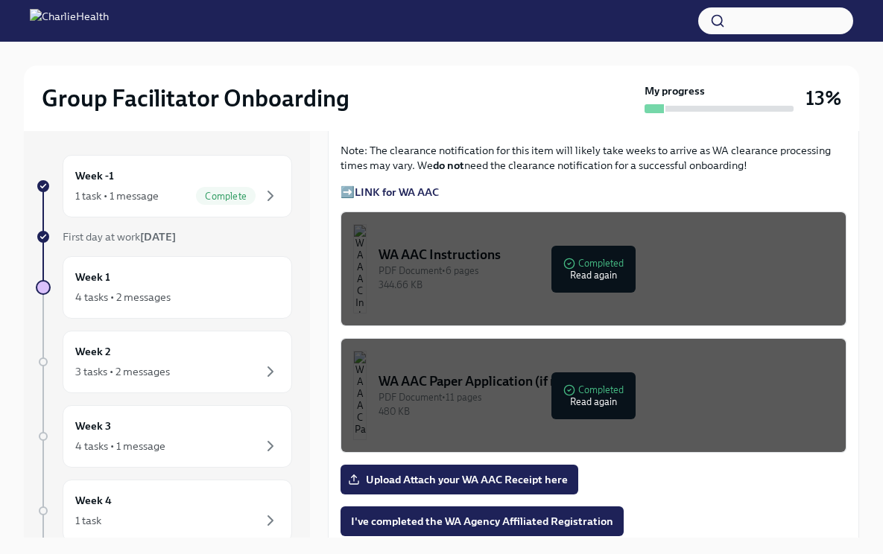  What do you see at coordinates (92, 277) in the screenshot?
I see `h6: Week 1` at bounding box center [92, 277].